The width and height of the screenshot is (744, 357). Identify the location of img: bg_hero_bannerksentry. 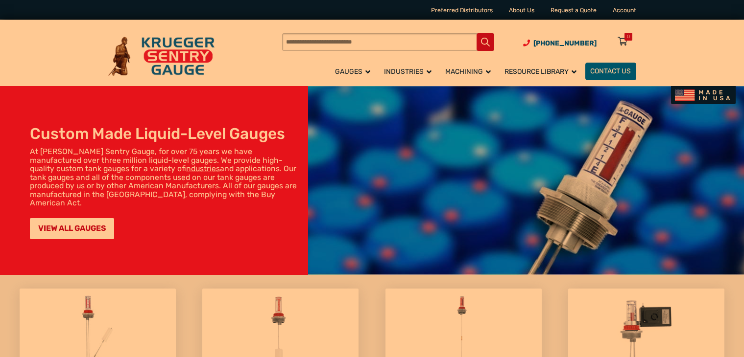
(526, 181).